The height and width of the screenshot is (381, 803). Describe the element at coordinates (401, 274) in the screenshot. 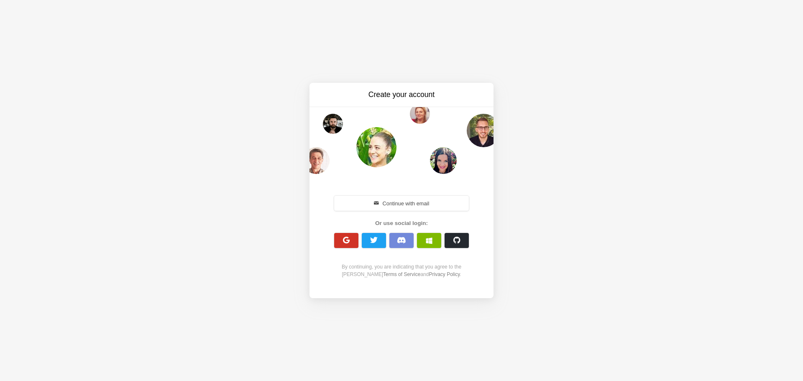

I see `a: Terms of Service` at that location.